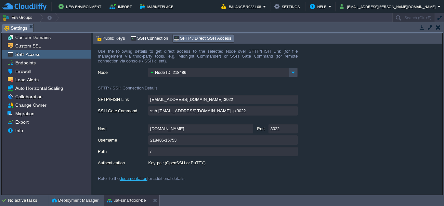  Describe the element at coordinates (19, 130) in the screenshot. I see `a: Info` at that location.